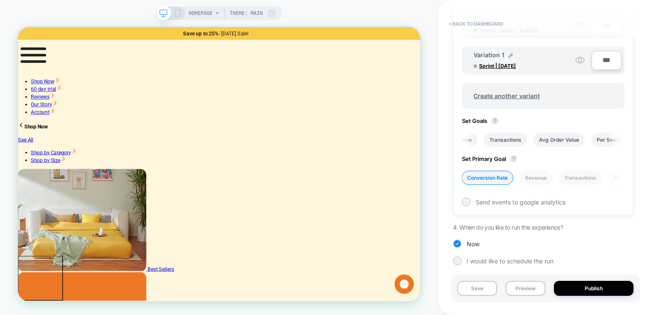 The height and width of the screenshot is (315, 657). Describe the element at coordinates (485, 20) in the screenshot. I see `span: Original` at that location.